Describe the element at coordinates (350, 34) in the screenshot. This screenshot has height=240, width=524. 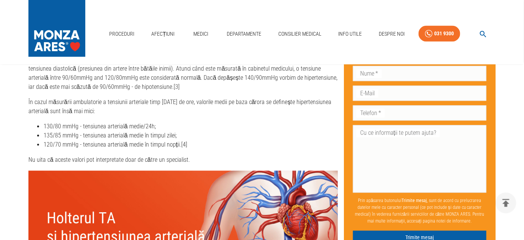
I see `a: Info Utile` at that location.